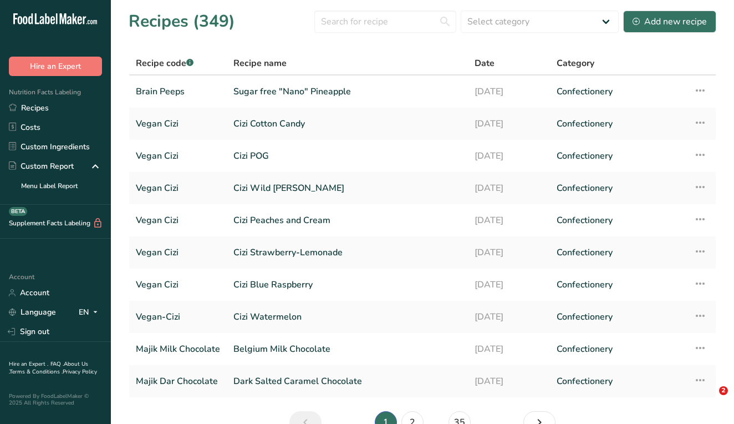 The height and width of the screenshot is (424, 734). I want to click on div: Custom Report, so click(41, 166).